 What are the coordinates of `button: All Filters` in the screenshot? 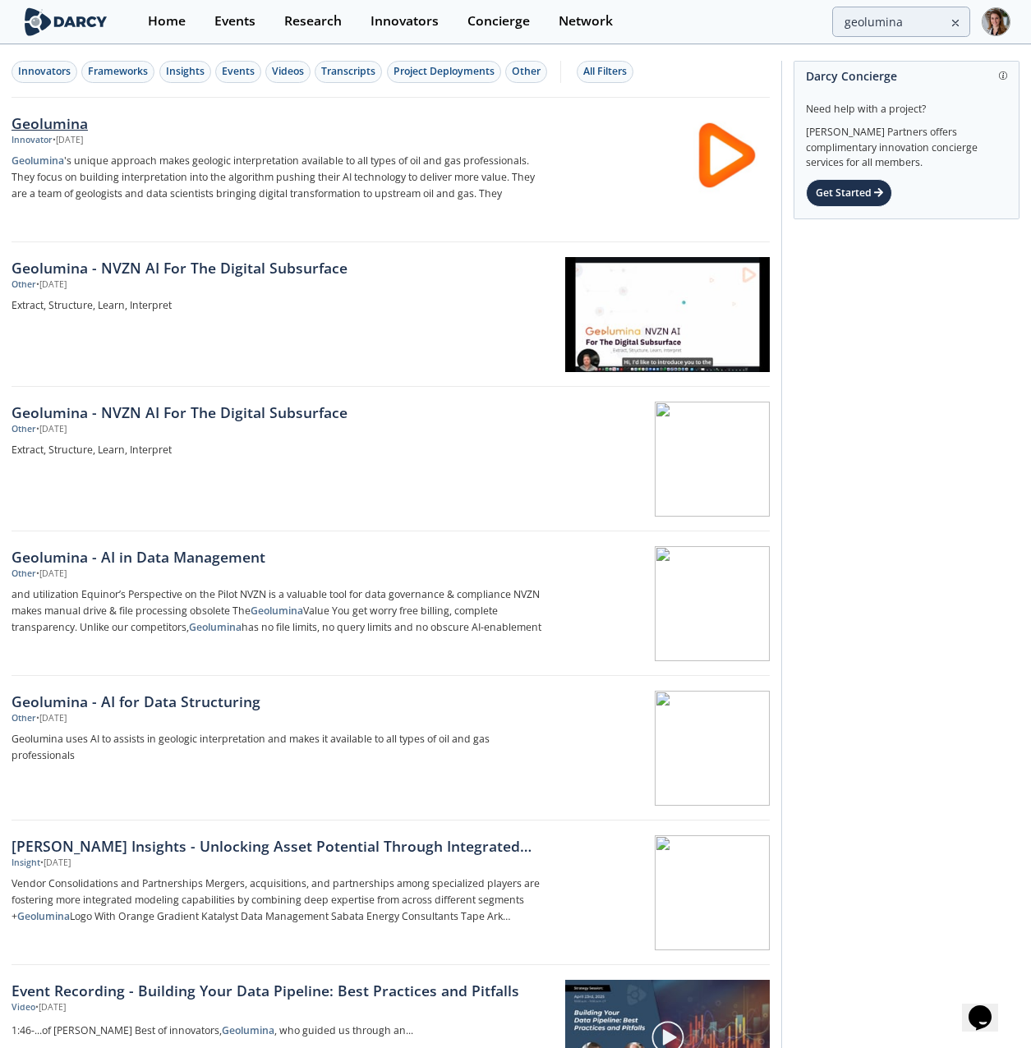 It's located at (604, 71).